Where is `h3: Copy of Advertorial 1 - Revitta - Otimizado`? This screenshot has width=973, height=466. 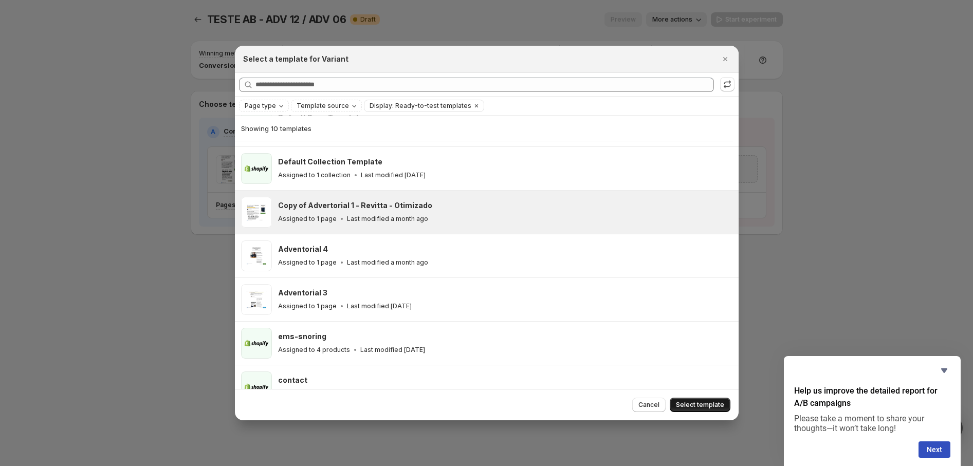
h3: Copy of Advertorial 1 - Revitta - Otimizado is located at coordinates (355, 206).